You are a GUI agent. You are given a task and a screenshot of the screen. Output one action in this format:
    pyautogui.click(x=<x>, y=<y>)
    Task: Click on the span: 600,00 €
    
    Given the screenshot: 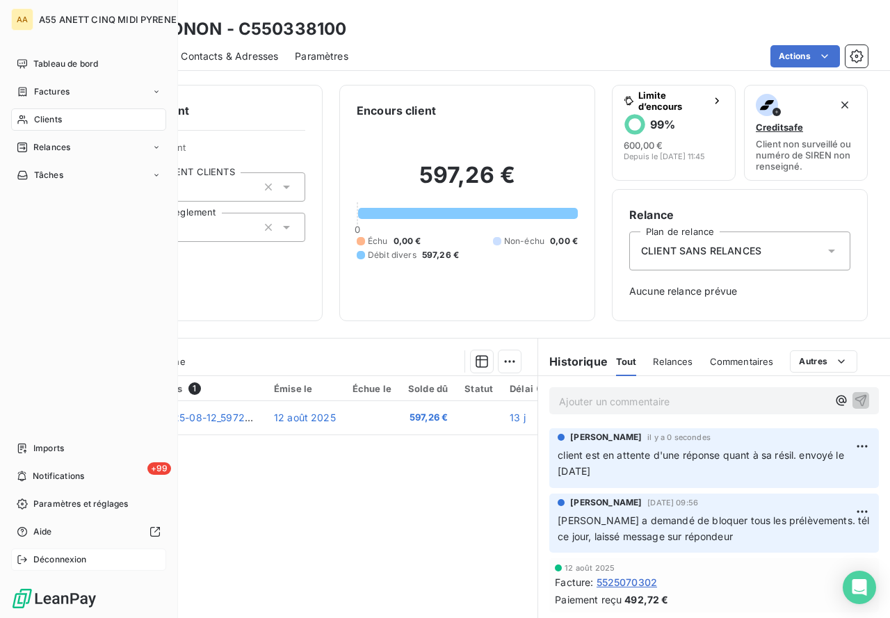 What is the action you would take?
    pyautogui.click(x=643, y=145)
    